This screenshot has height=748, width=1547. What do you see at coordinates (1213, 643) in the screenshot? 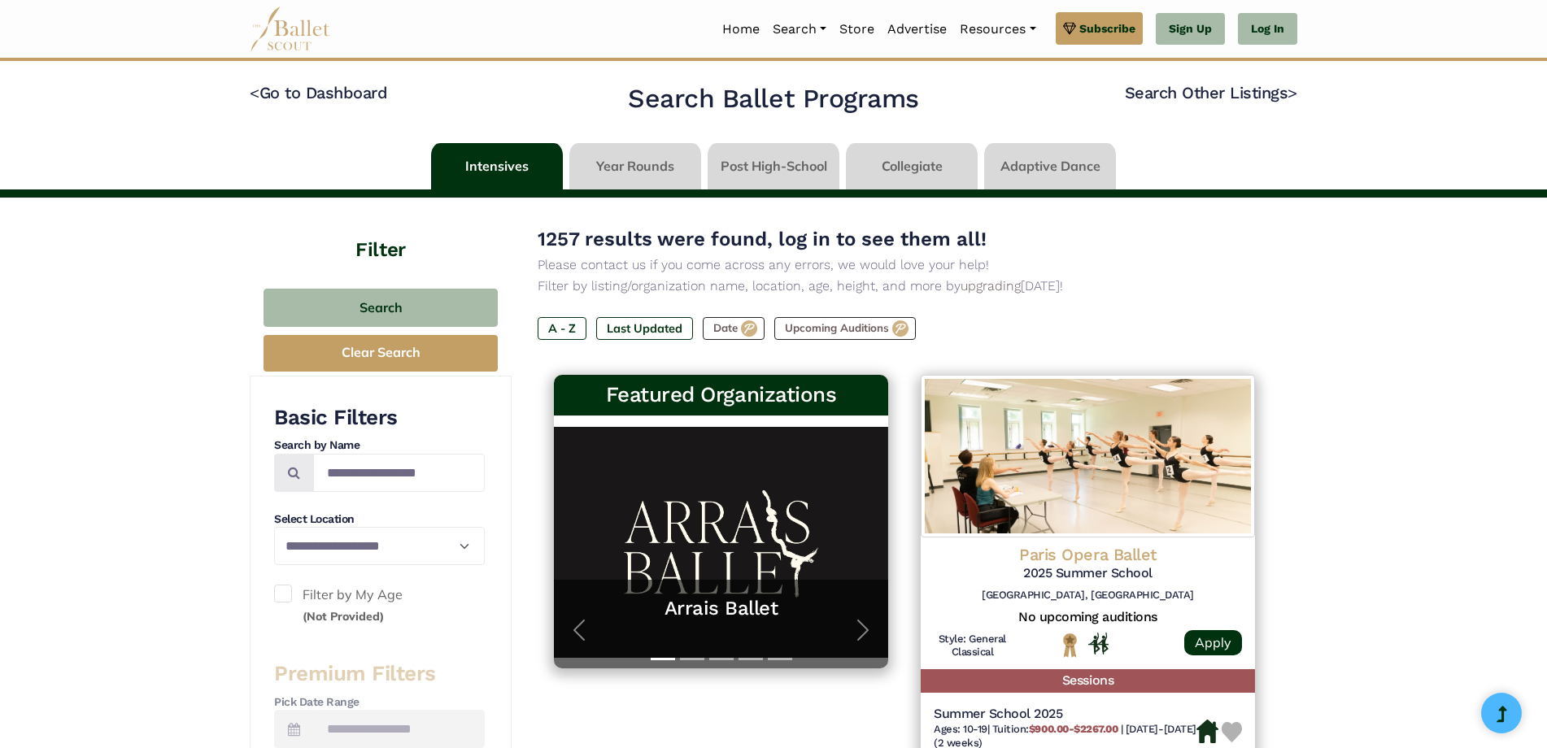
I see `a: Apply` at bounding box center [1213, 643].